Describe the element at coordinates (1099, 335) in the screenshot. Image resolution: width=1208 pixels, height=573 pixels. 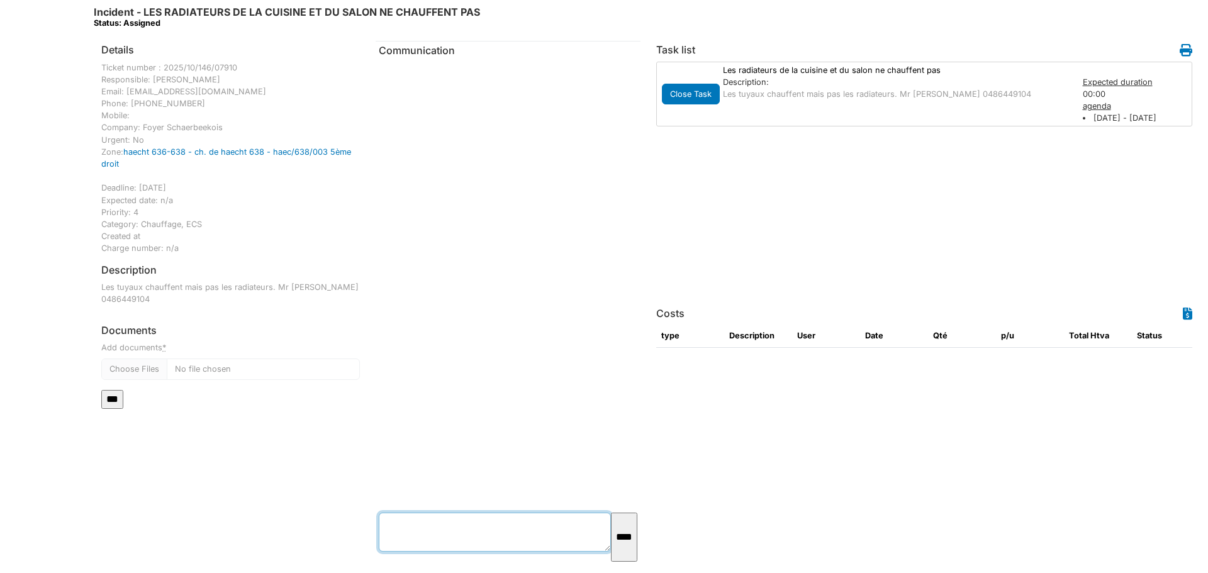
I see `span: translation missing: en.HTVA` at that location.